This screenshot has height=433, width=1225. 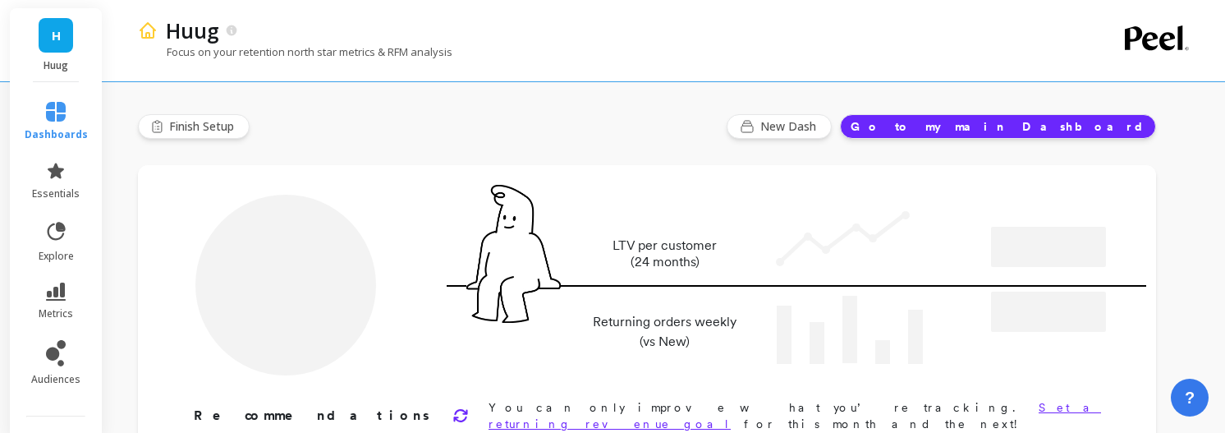 What do you see at coordinates (664, 254) in the screenshot?
I see `p: LTV per customer (24 months)` at bounding box center [664, 254].